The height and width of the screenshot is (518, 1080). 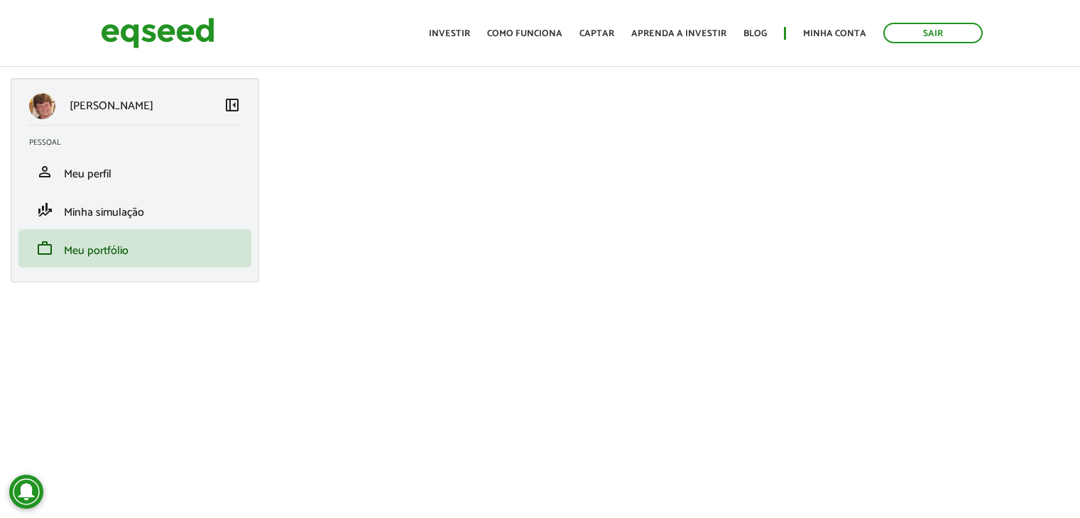 What do you see at coordinates (158, 33) in the screenshot?
I see `img: EqSeed` at bounding box center [158, 33].